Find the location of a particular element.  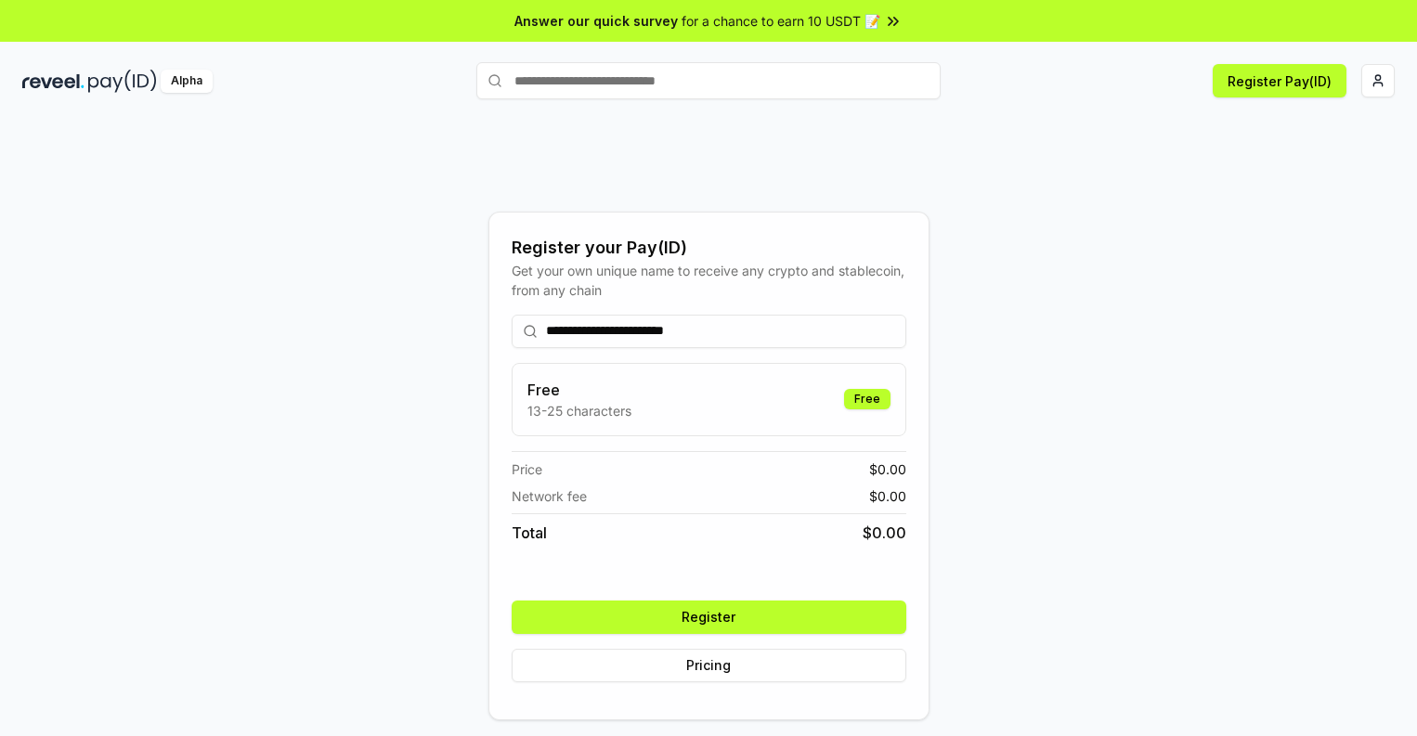

img: pay_id is located at coordinates (123, 81).